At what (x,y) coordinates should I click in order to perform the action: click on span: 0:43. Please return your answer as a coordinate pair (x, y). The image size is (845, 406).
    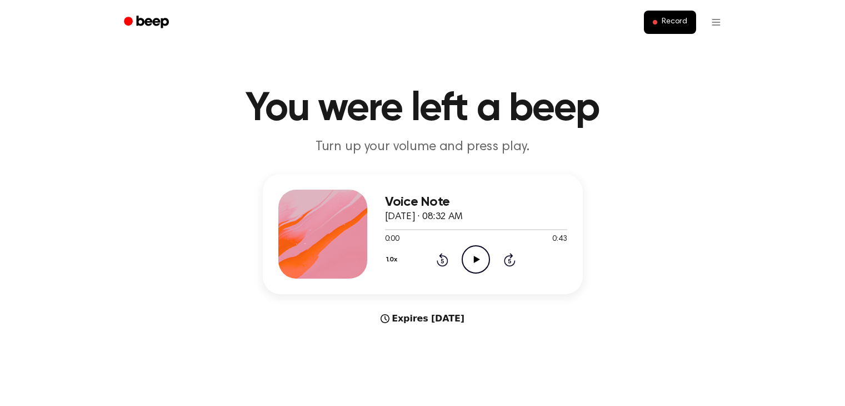
    Looking at the image, I should click on (560, 239).